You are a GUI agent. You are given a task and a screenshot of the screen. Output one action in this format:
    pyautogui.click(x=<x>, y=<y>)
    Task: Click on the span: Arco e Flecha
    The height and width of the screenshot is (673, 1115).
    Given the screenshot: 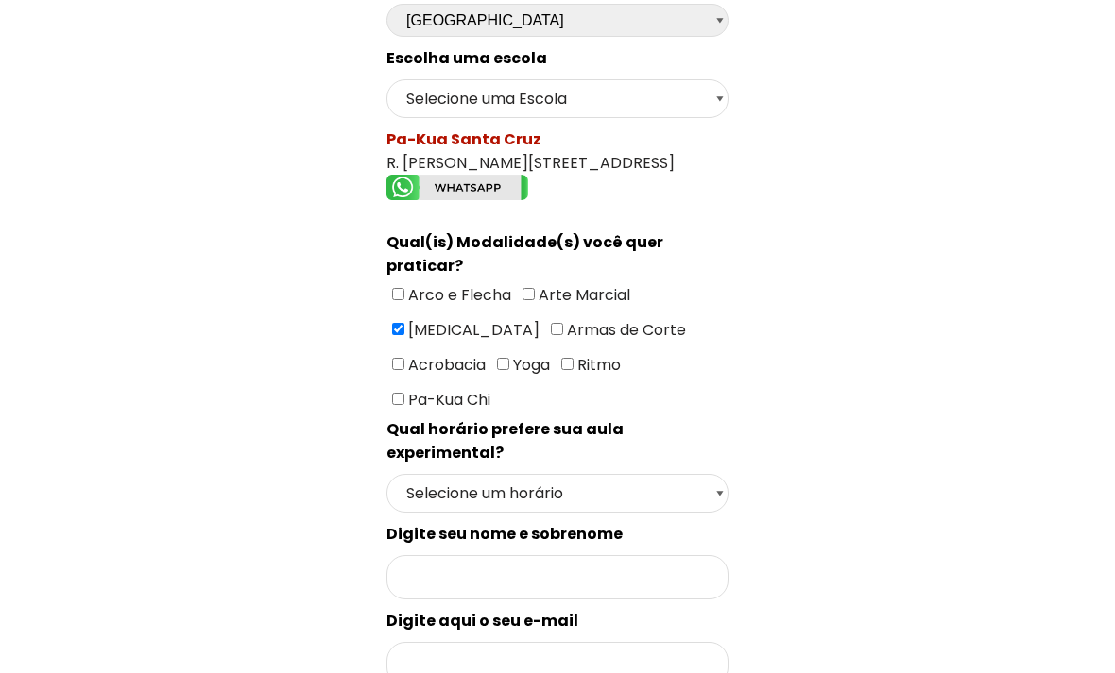 What is the action you would take?
    pyautogui.click(x=457, y=295)
    